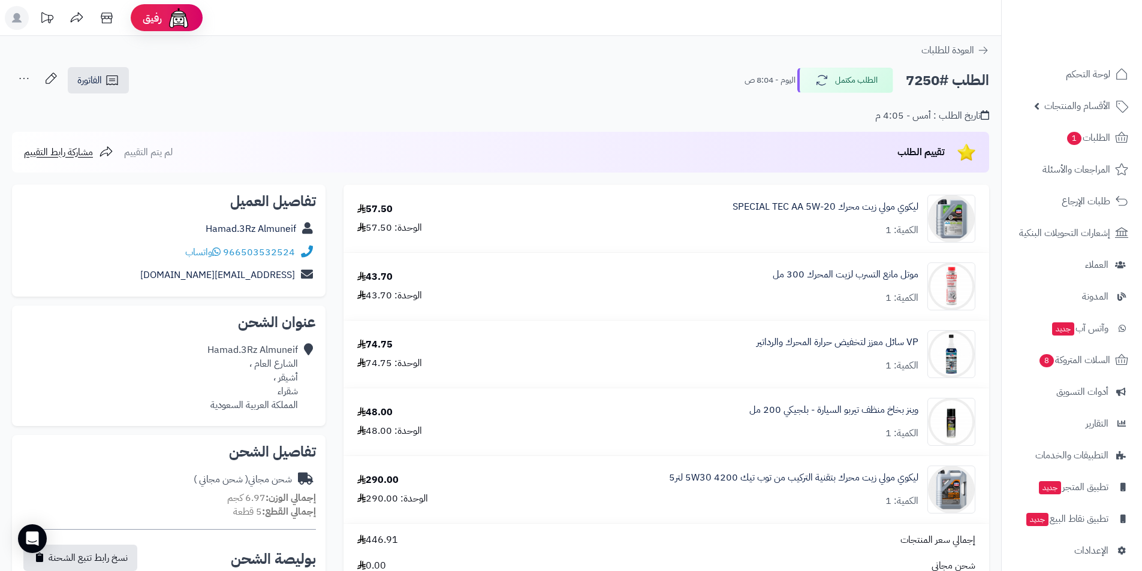 The height and width of the screenshot is (571, 1142). What do you see at coordinates (951, 422) in the screenshot?
I see `img: 1733298711-W28679-700x700-90x90.jpg` at bounding box center [951, 422].